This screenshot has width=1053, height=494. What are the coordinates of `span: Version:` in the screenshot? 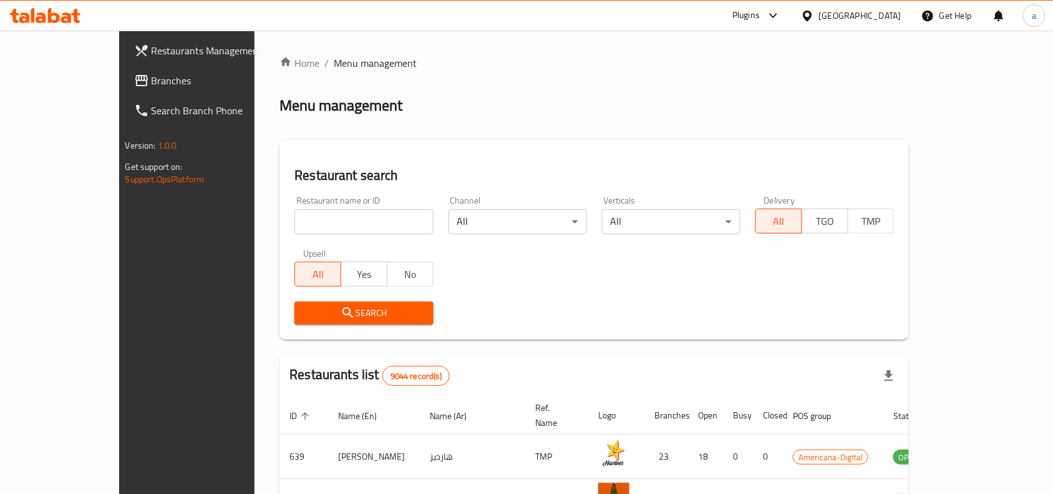 It's located at (140, 145).